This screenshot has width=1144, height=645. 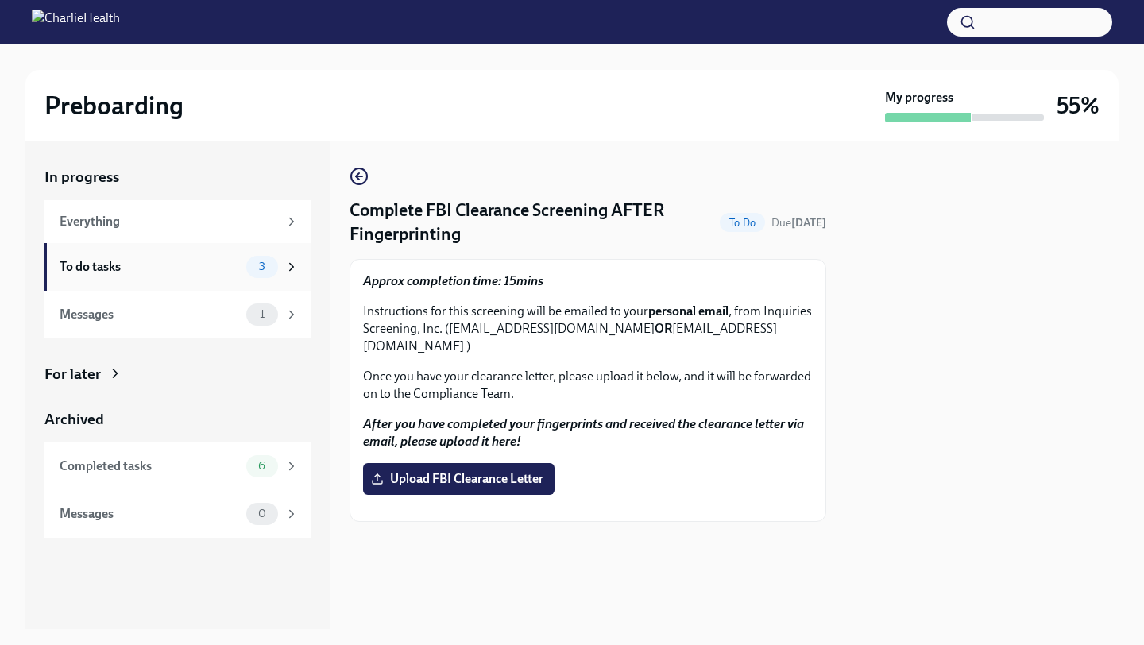 I want to click on label: Upload FBI Clearance Letter, so click(x=458, y=479).